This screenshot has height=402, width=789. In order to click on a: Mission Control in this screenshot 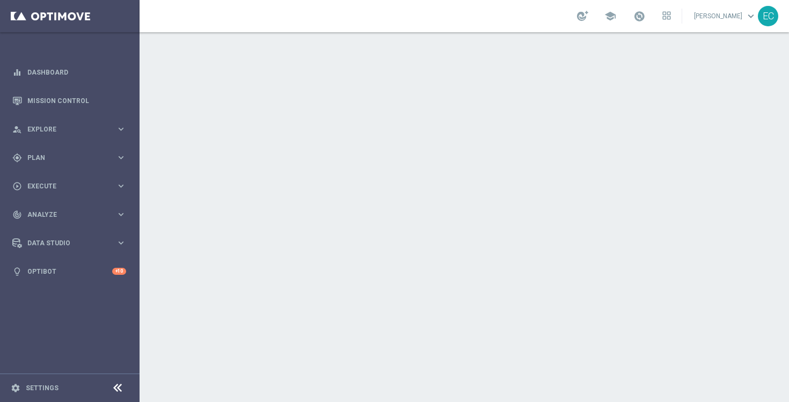, I will do `click(77, 100)`.